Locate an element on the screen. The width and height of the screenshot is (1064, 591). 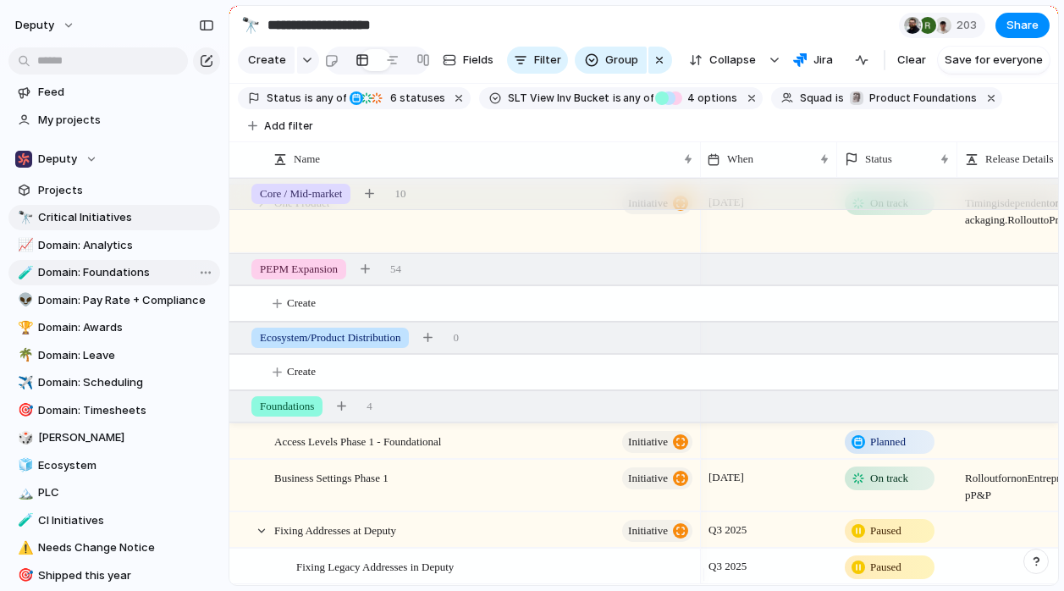
a: My projects is located at coordinates (114, 120).